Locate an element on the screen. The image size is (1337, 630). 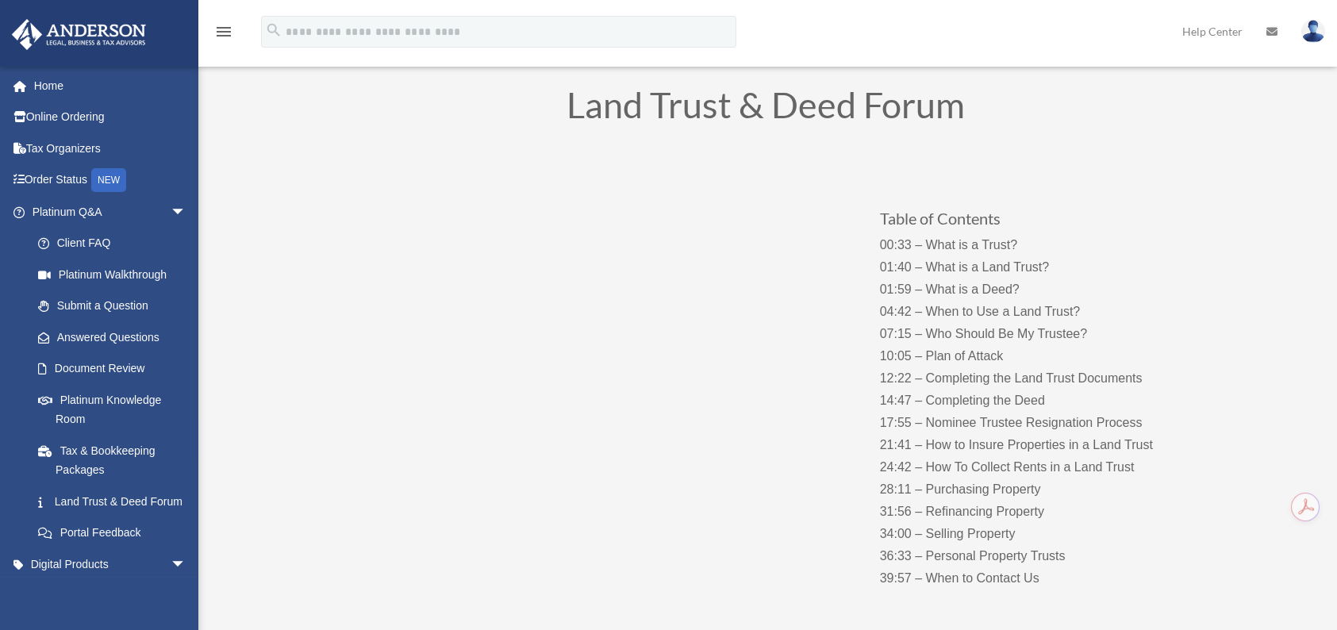
a: menu is located at coordinates (224, 34).